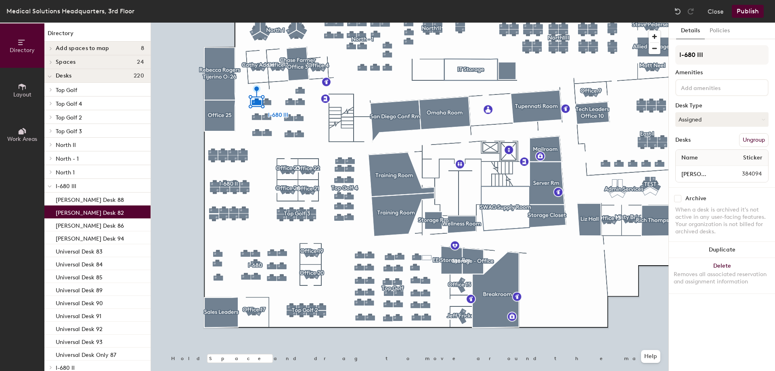 This screenshot has height=371, width=775. Describe the element at coordinates (721, 106) in the screenshot. I see `div: Desk Type` at that location.